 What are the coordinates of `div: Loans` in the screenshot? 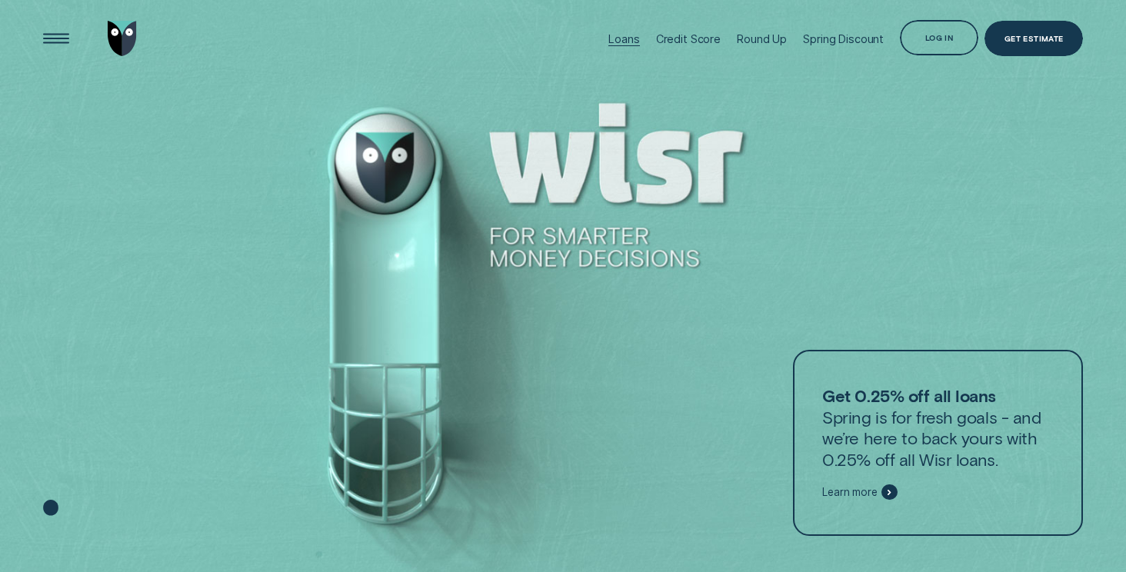 It's located at (624, 38).